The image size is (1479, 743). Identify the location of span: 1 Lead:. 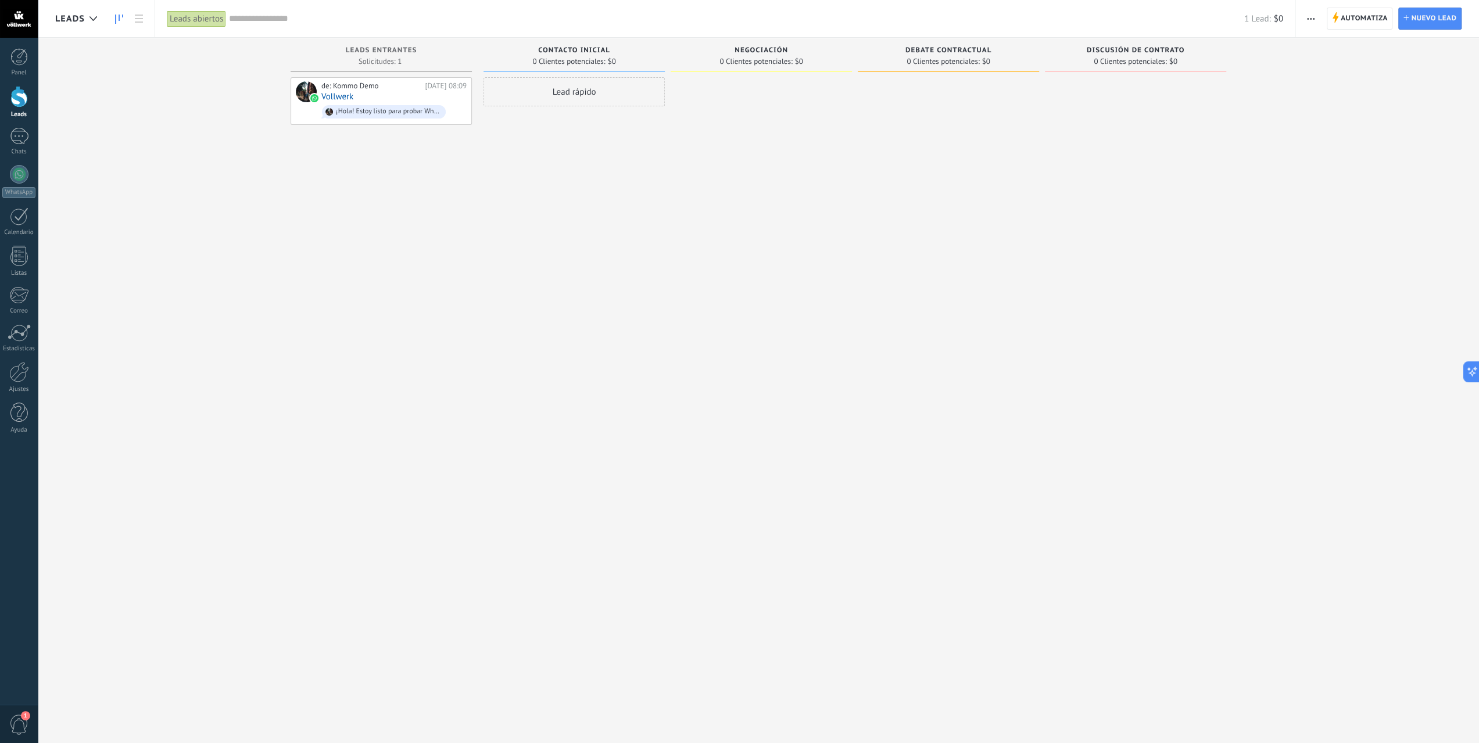
(1257, 19).